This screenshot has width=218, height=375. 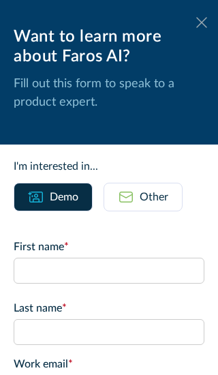 What do you see at coordinates (109, 365) in the screenshot?
I see `label: Work email` at bounding box center [109, 365].